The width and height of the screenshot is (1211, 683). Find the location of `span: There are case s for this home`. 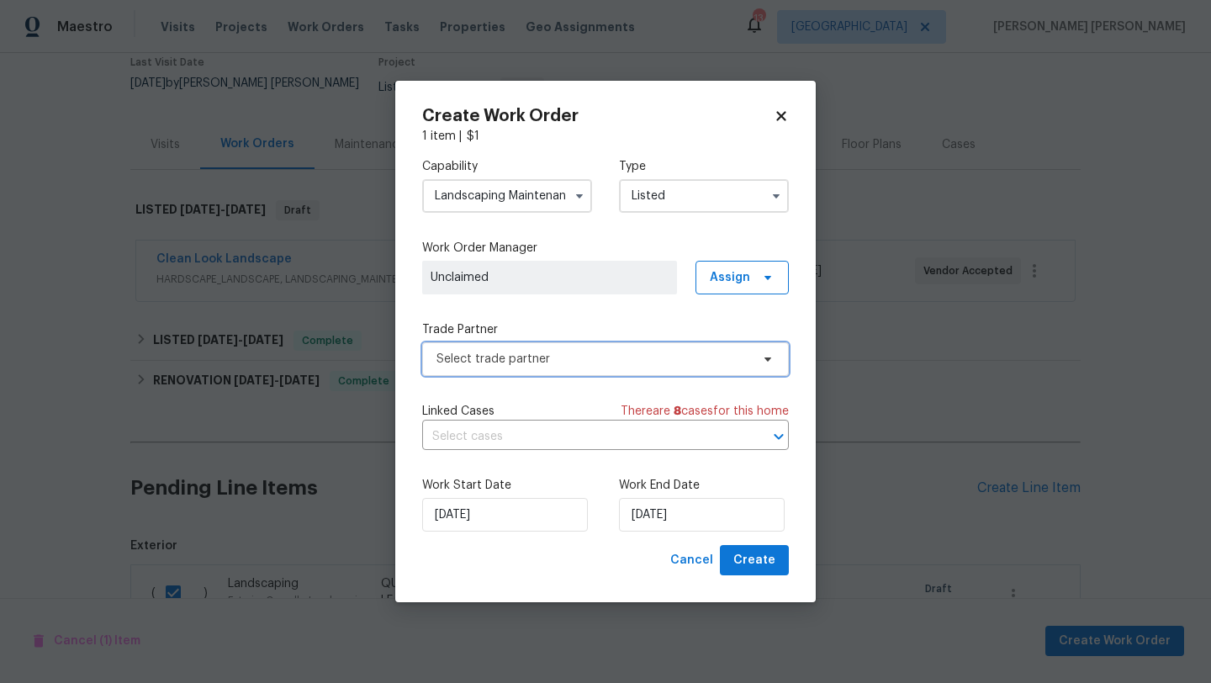

span: There are case s for this home is located at coordinates (705, 411).